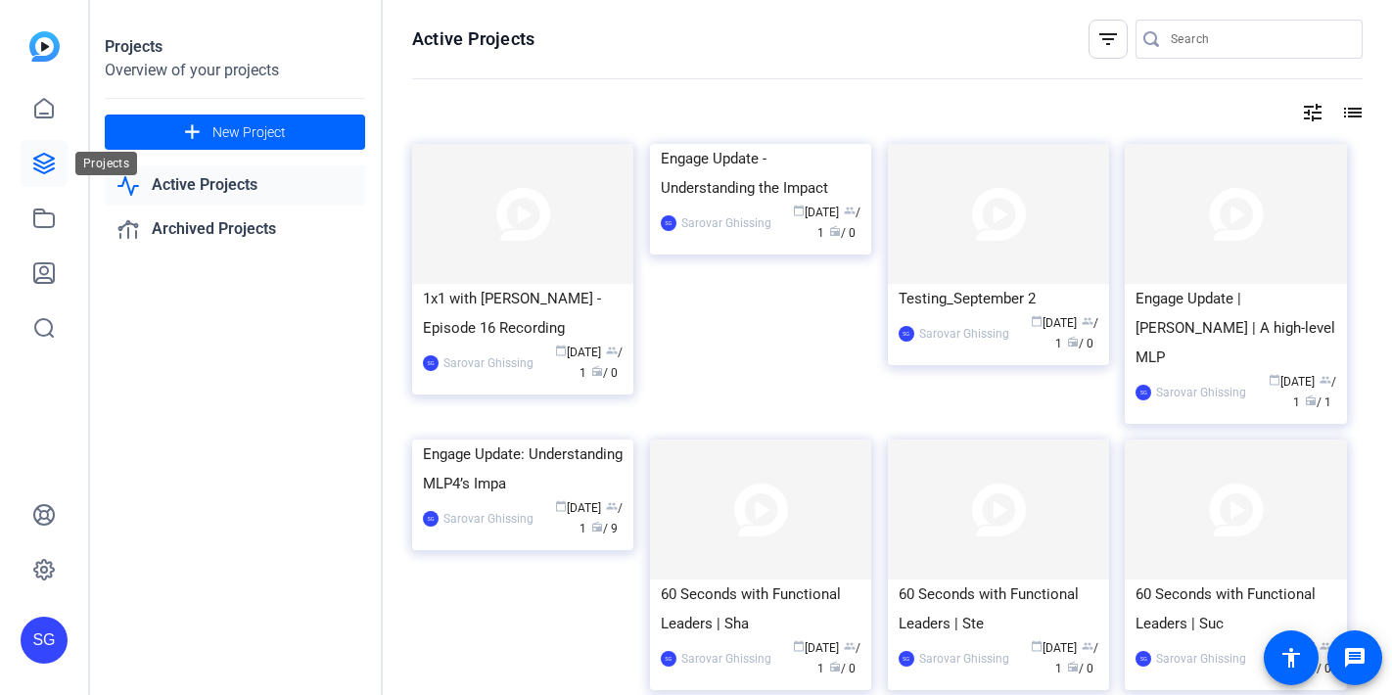 The height and width of the screenshot is (695, 1392). I want to click on img: blue-gradient.svg, so click(44, 46).